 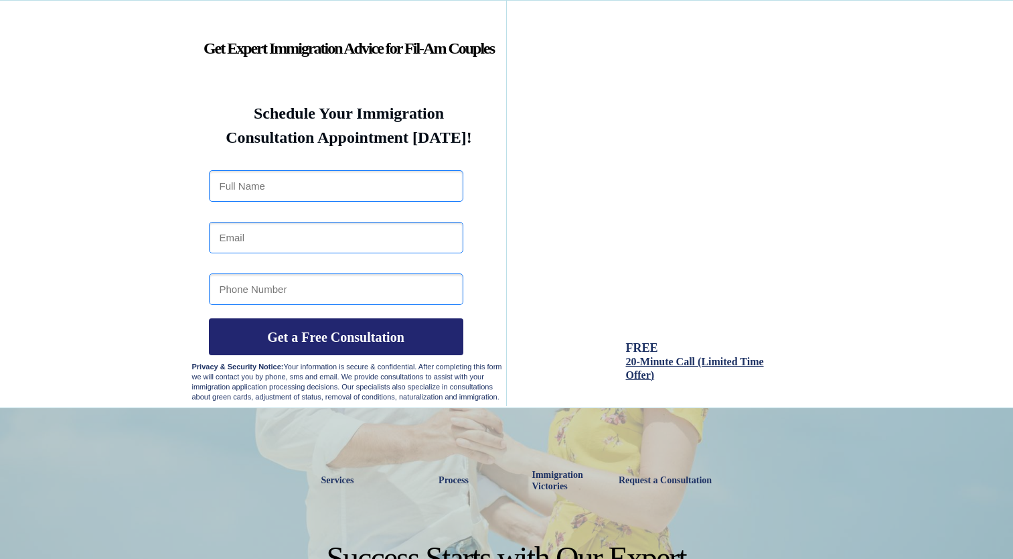 I want to click on strong: Process, so click(x=453, y=480).